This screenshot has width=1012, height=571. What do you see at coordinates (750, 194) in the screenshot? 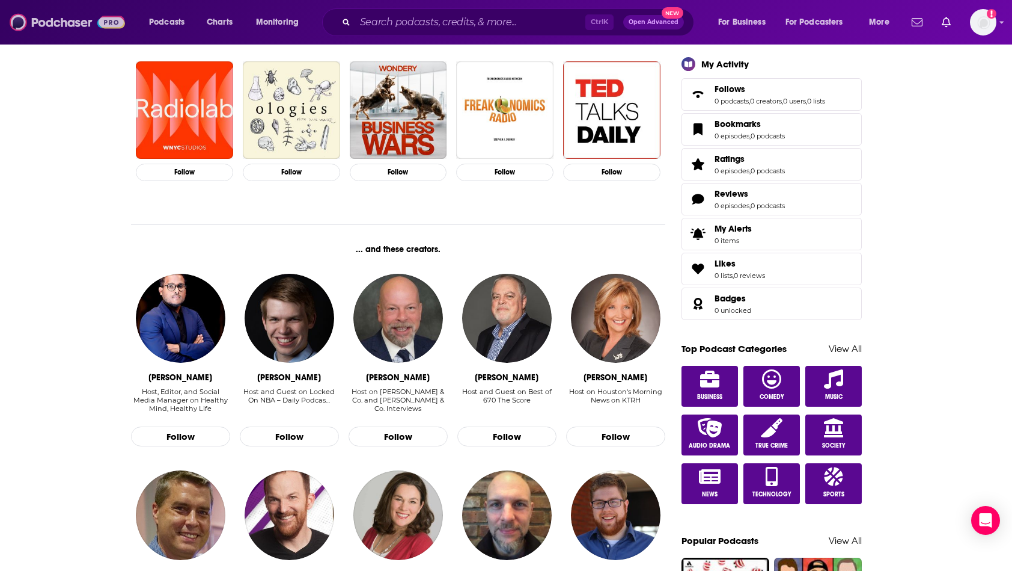
I see `a: Reviews` at bounding box center [750, 194].